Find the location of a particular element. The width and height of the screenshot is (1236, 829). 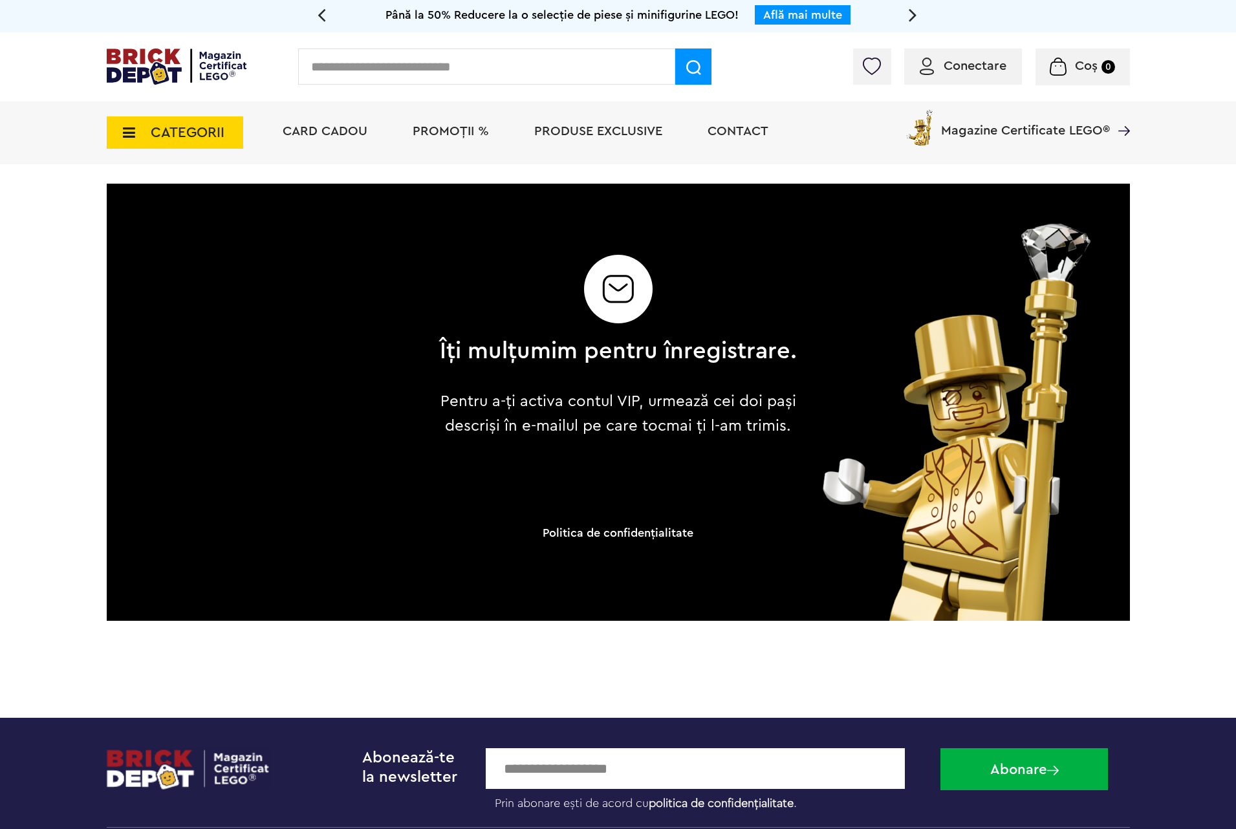

span: CATEGORII is located at coordinates (188, 133).